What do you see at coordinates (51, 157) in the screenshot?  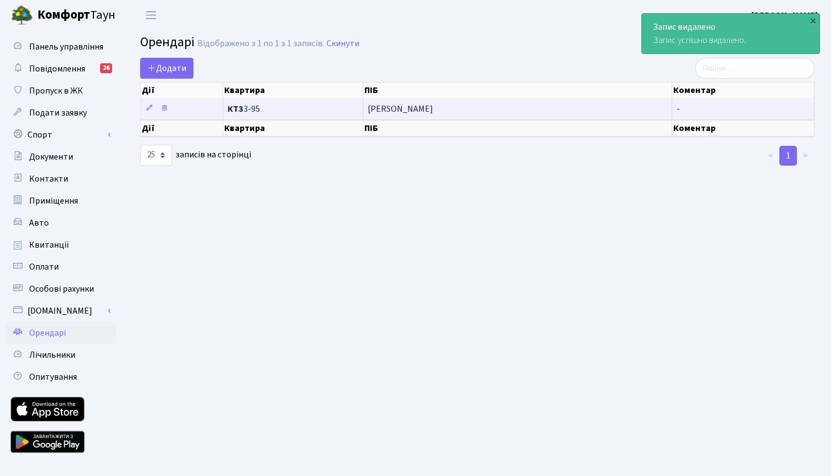 I see `span: Документи` at bounding box center [51, 157].